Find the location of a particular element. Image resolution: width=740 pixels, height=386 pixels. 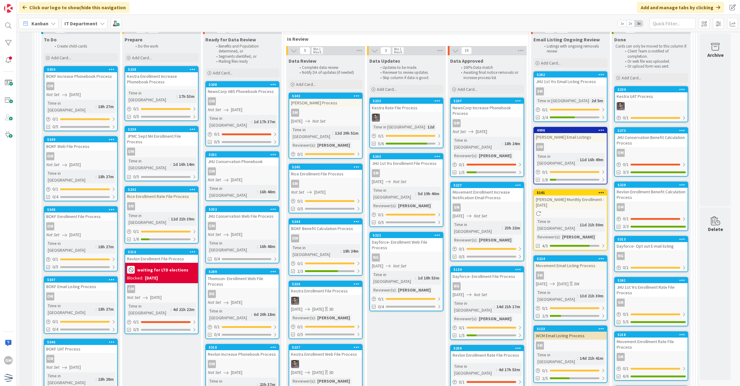

div: 5224 is located at coordinates (571, 258).